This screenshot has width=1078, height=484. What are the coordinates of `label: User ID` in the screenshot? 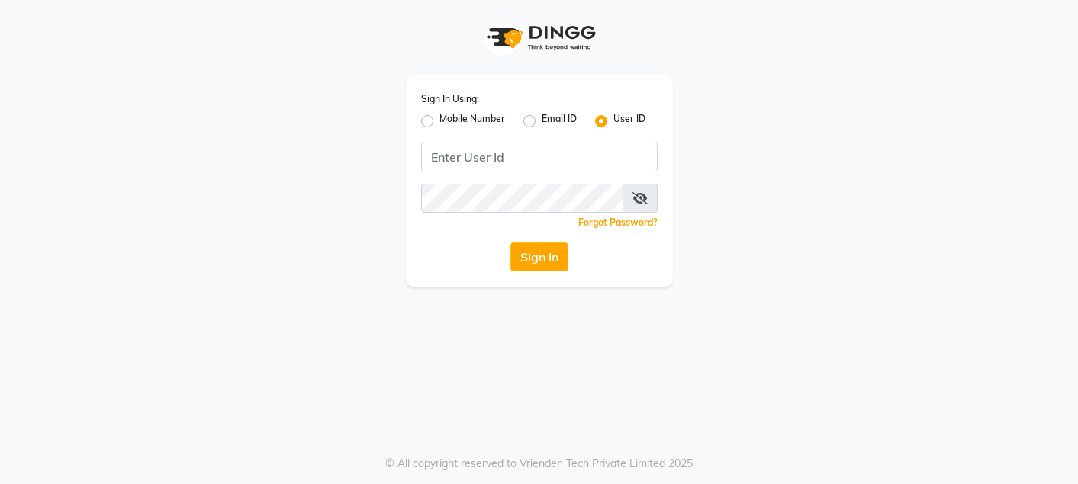 It's located at (629, 121).